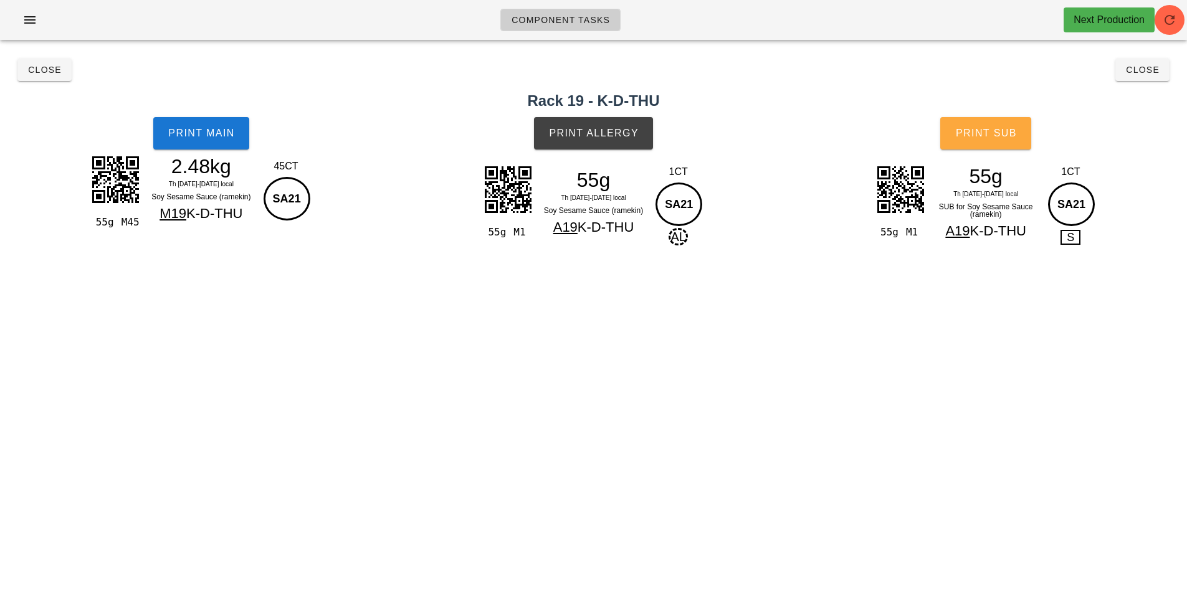 The image size is (1187, 616). I want to click on div: M45, so click(129, 222).